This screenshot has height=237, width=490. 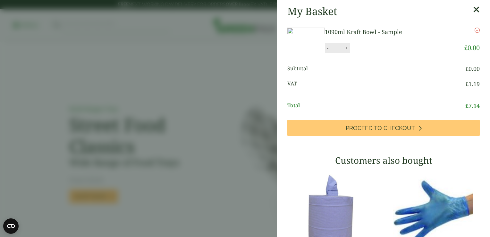 I want to click on h2: My Basket, so click(x=312, y=11).